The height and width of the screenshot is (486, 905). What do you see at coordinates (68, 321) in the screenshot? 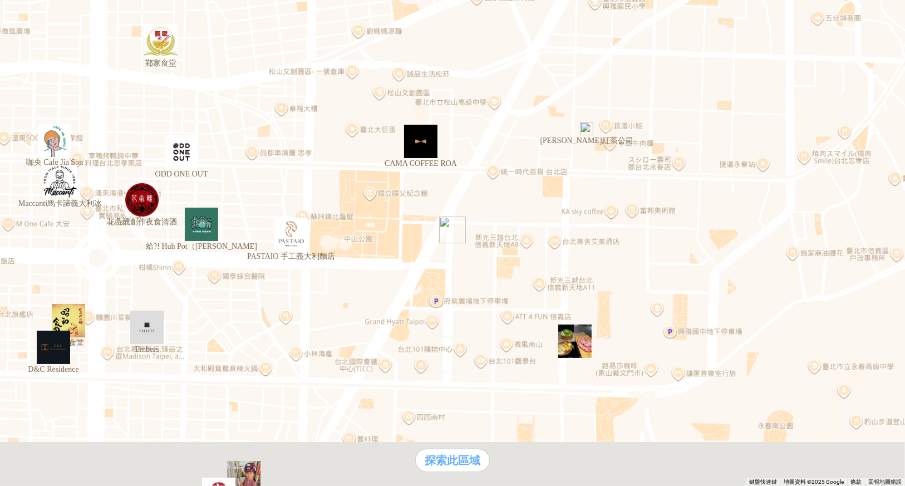
I see `div: 昭和食堂` at bounding box center [68, 321].